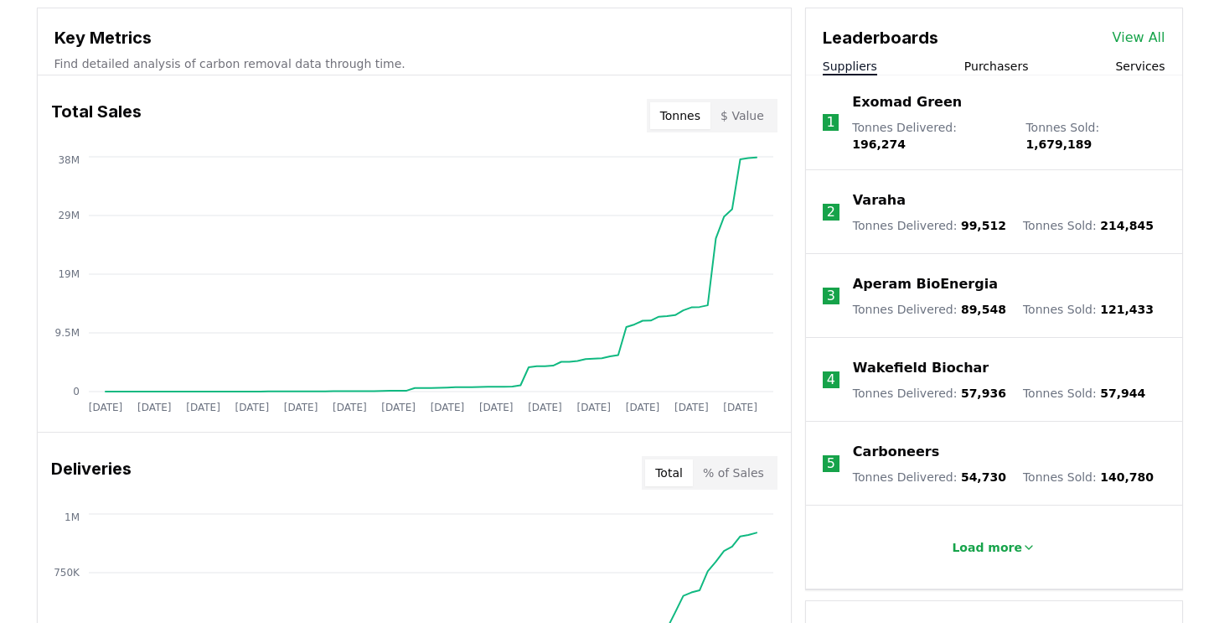  What do you see at coordinates (91, 473) in the screenshot?
I see `h3: Deliveries` at bounding box center [91, 473].